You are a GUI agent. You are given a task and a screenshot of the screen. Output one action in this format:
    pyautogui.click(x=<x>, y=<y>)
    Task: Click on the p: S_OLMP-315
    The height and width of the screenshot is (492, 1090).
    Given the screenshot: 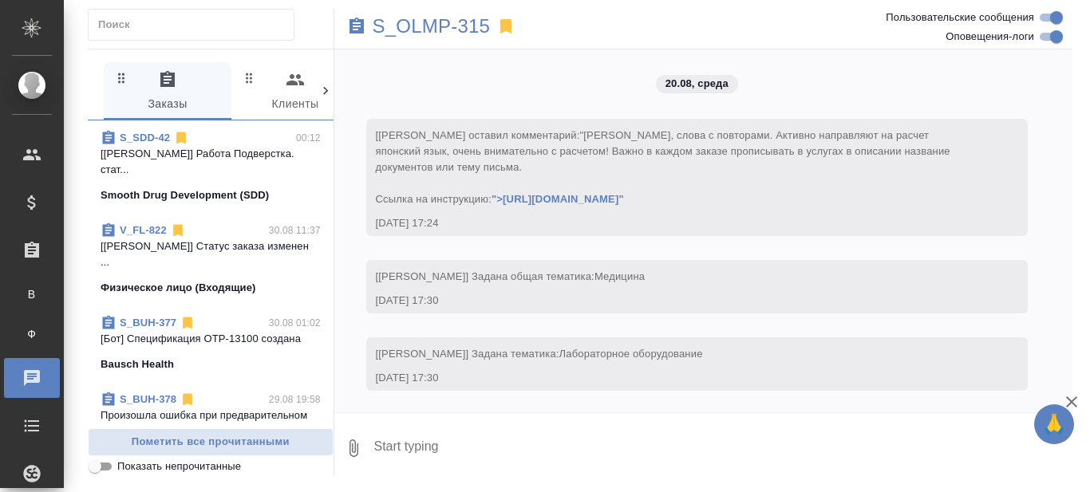 What is the action you would take?
    pyautogui.click(x=432, y=26)
    